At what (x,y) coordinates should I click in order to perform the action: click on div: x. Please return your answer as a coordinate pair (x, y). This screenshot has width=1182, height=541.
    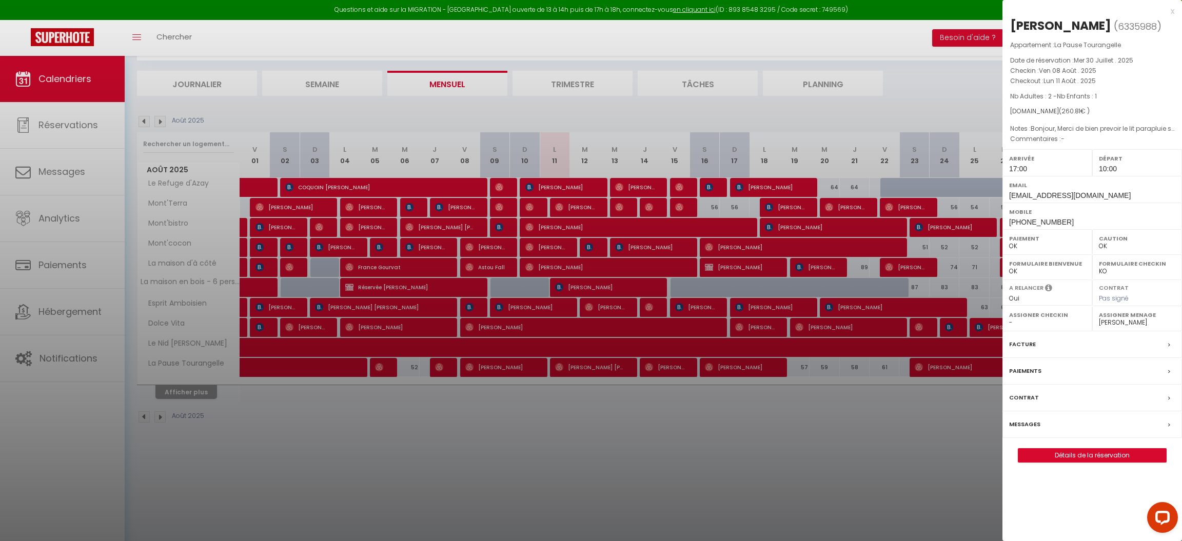
    Looking at the image, I should click on (1088, 11).